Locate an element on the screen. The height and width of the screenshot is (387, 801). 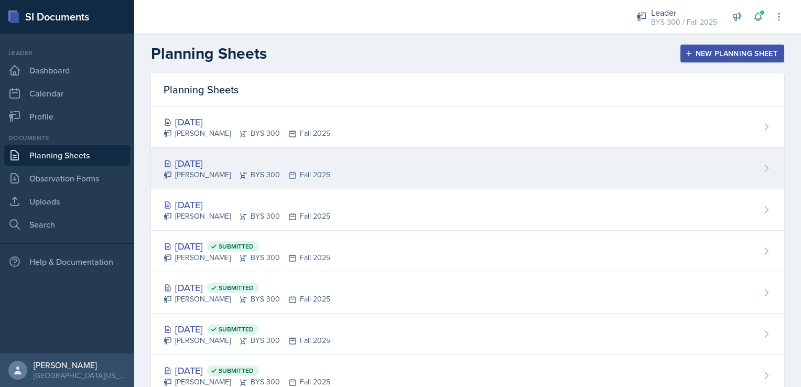
a: Calendar is located at coordinates (67, 93).